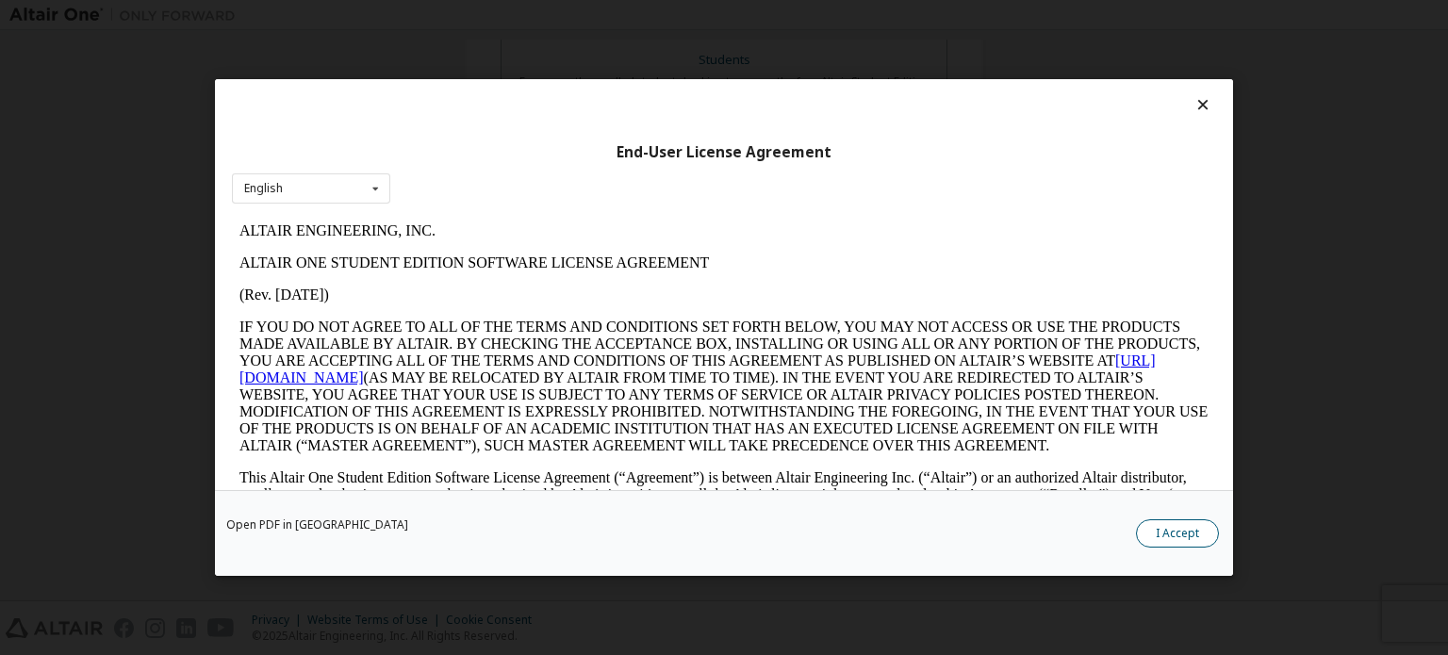 The width and height of the screenshot is (1448, 655). What do you see at coordinates (724, 153) in the screenshot?
I see `div: End-User License Agreement` at bounding box center [724, 153].